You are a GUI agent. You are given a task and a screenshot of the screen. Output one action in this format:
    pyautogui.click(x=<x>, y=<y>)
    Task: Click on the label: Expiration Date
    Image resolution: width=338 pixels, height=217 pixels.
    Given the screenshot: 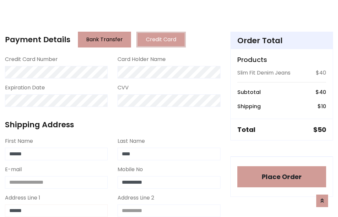 What is the action you would take?
    pyautogui.click(x=25, y=88)
    